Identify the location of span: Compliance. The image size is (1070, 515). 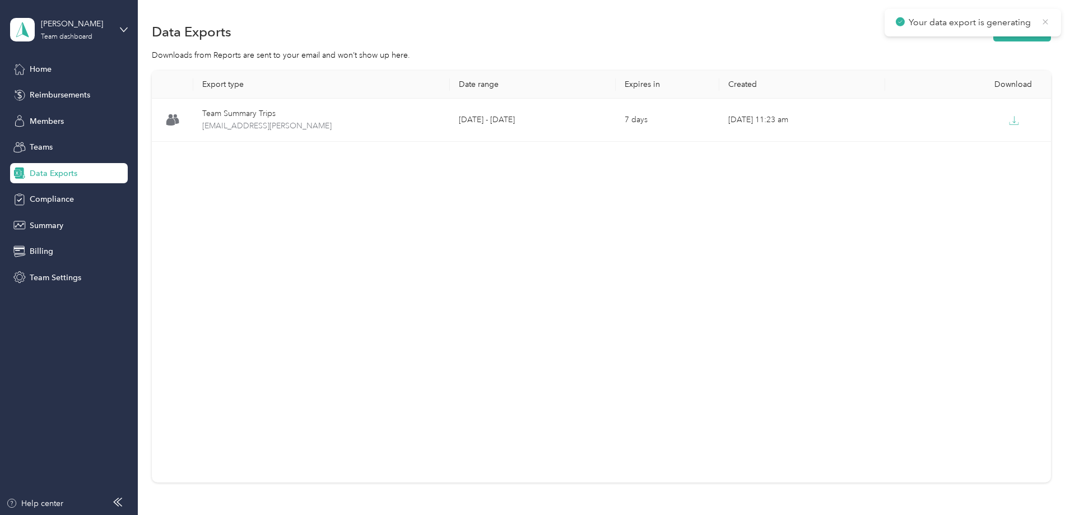
(52, 199).